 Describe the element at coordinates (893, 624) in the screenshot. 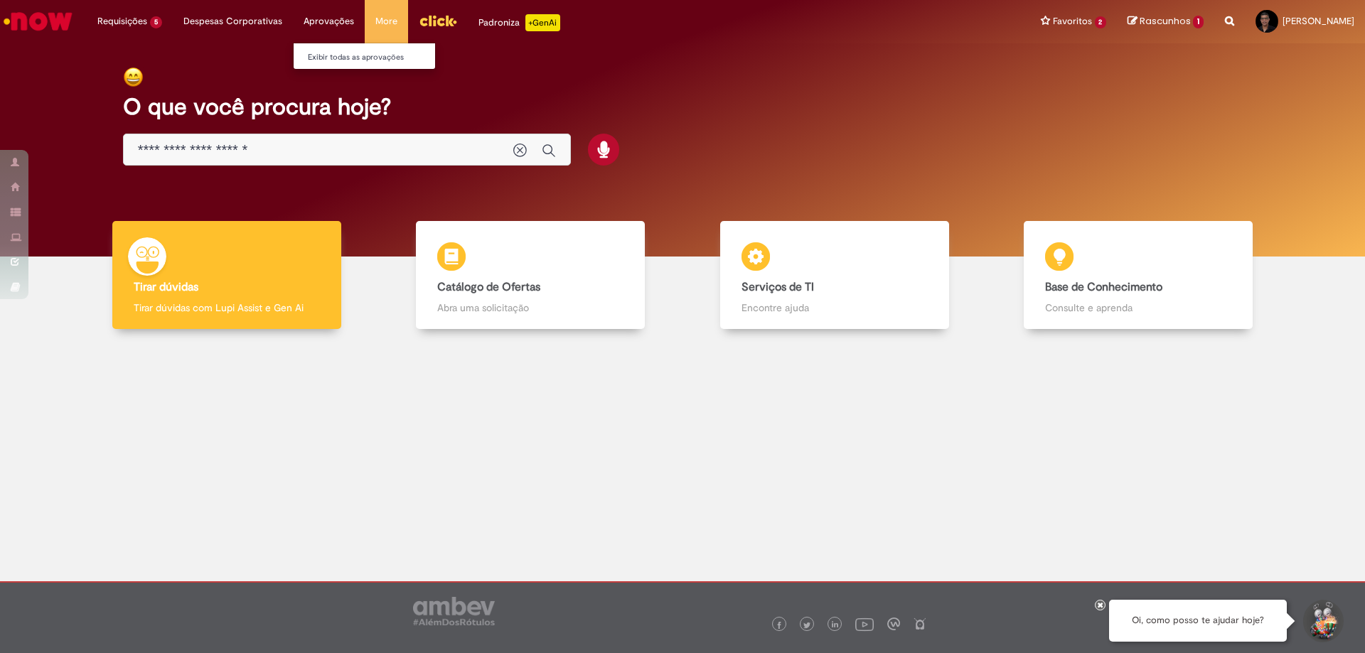

I see `img: logo_footer_workplace.png` at that location.